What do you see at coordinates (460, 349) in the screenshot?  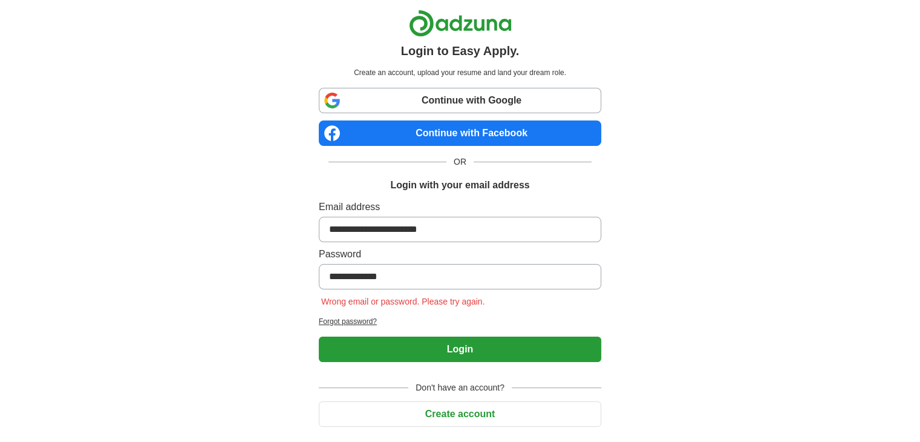 I see `button: Login` at bounding box center [460, 349].